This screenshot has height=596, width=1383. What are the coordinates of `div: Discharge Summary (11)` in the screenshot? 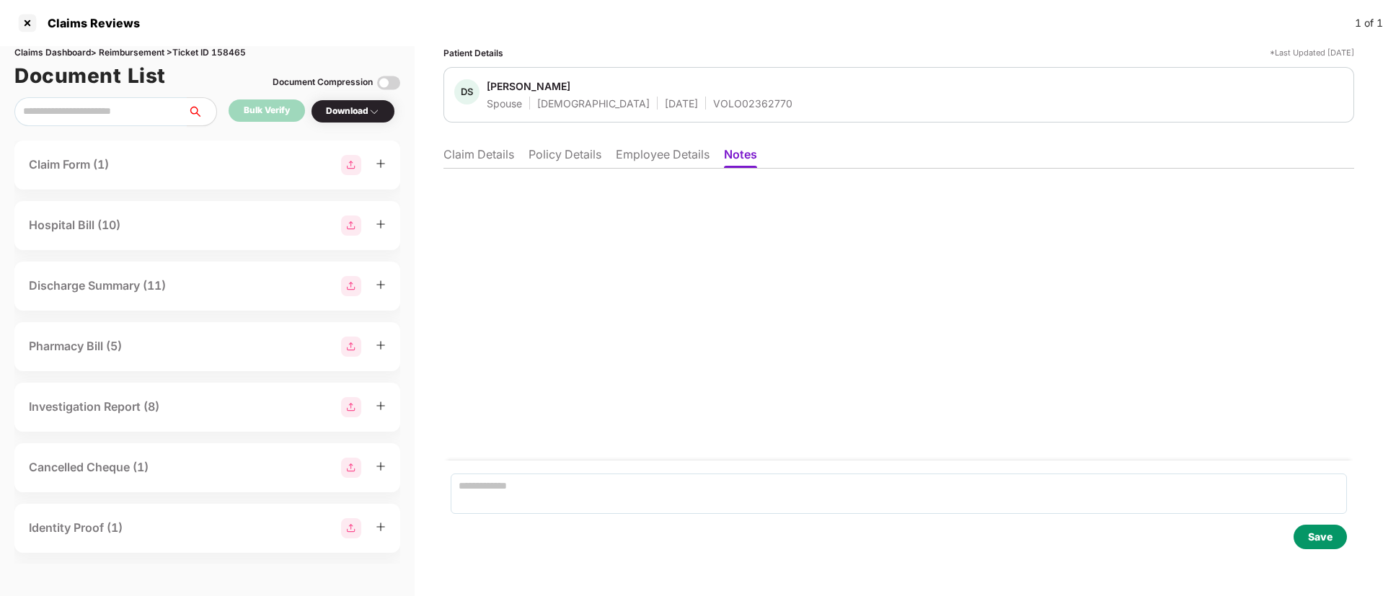 It's located at (97, 286).